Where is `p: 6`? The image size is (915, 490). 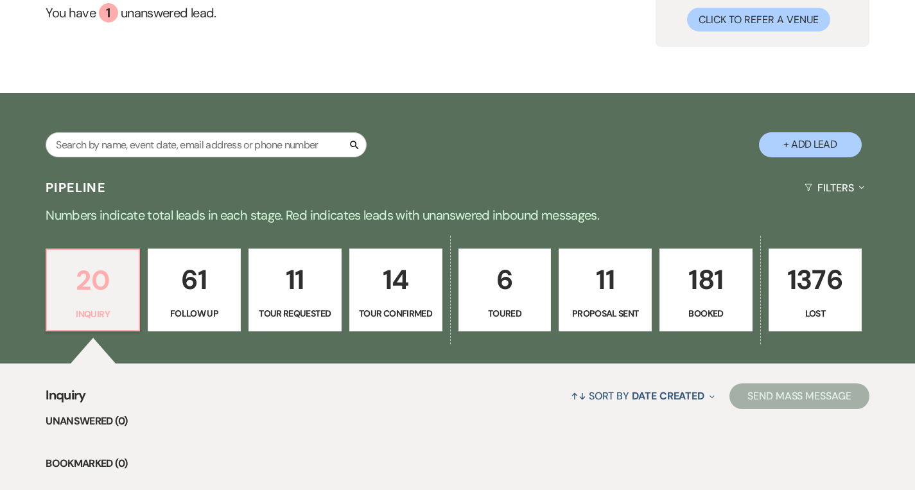
p: 6 is located at coordinates (505, 279).